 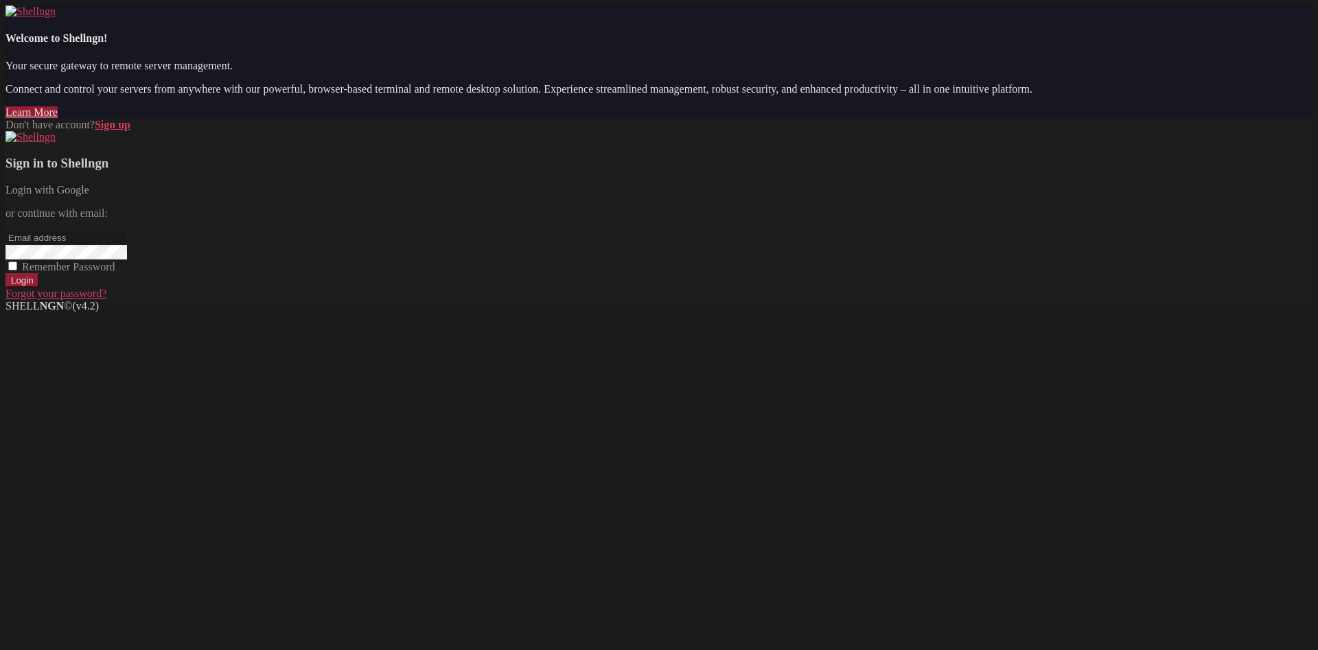 I want to click on span: SHELL ©, so click(x=52, y=305).